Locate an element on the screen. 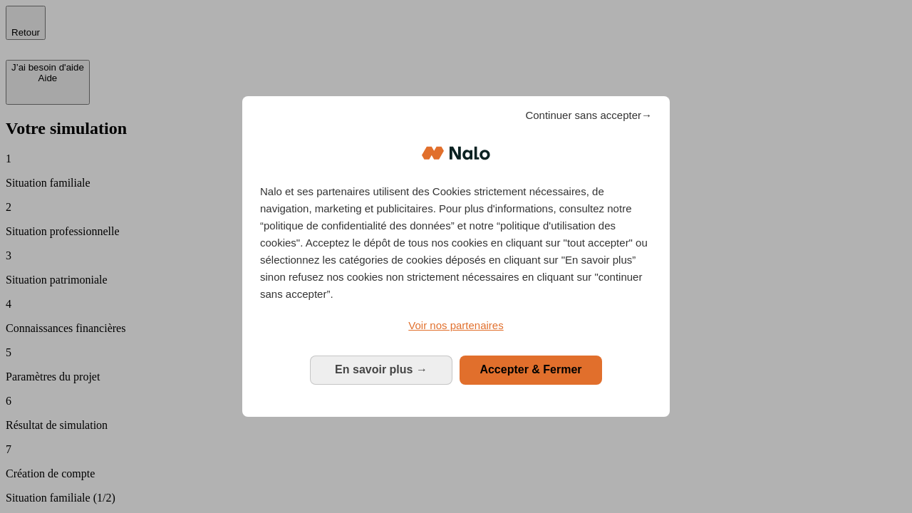 This screenshot has width=912, height=513. div: Bienvenue chez Nalo Gestion du consentement is located at coordinates (456, 256).